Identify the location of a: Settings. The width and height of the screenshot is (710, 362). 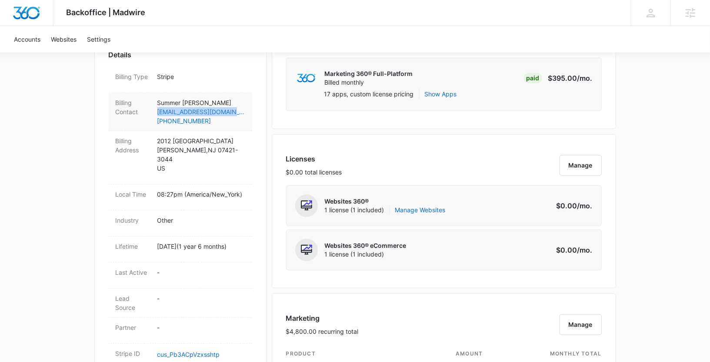
(99, 39).